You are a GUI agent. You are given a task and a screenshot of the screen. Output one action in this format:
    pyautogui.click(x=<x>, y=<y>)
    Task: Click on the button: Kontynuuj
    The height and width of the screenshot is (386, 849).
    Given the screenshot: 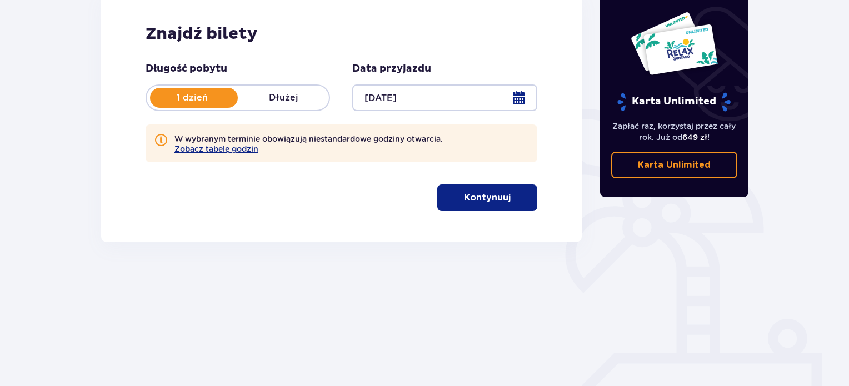 What is the action you would take?
    pyautogui.click(x=487, y=198)
    